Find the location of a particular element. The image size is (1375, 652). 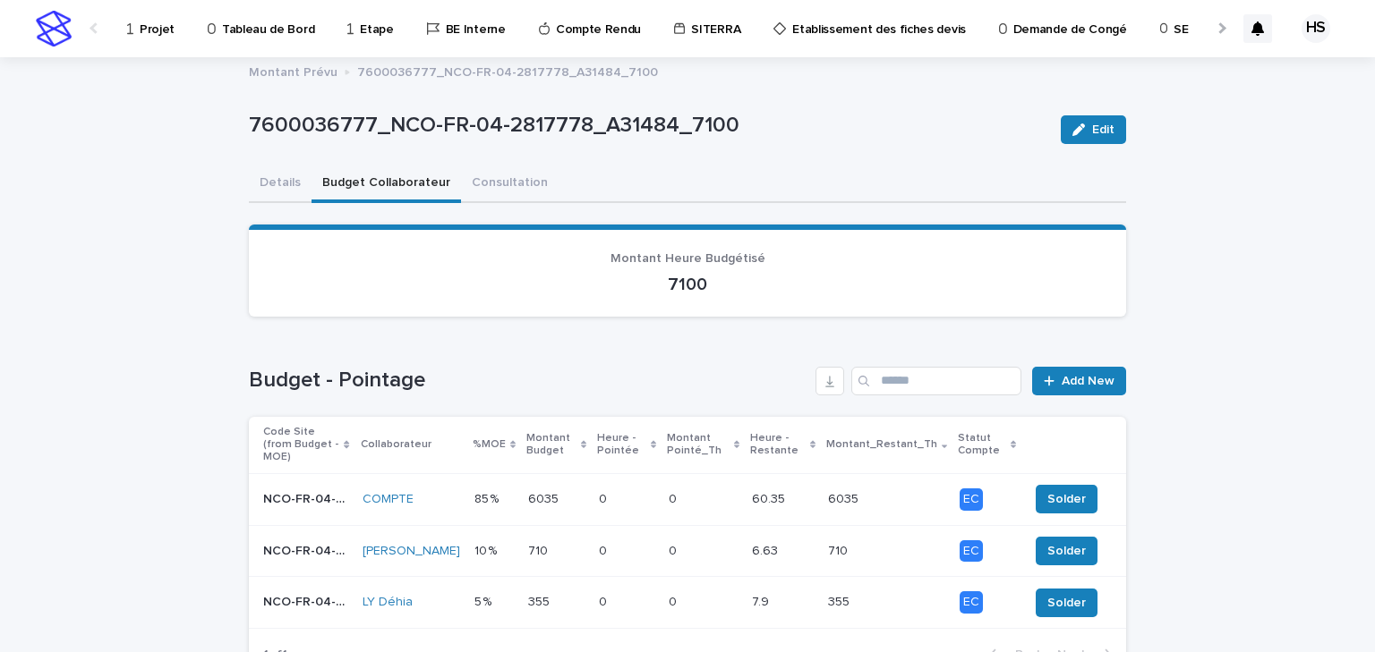

p: Montant Budget is located at coordinates (551, 445).